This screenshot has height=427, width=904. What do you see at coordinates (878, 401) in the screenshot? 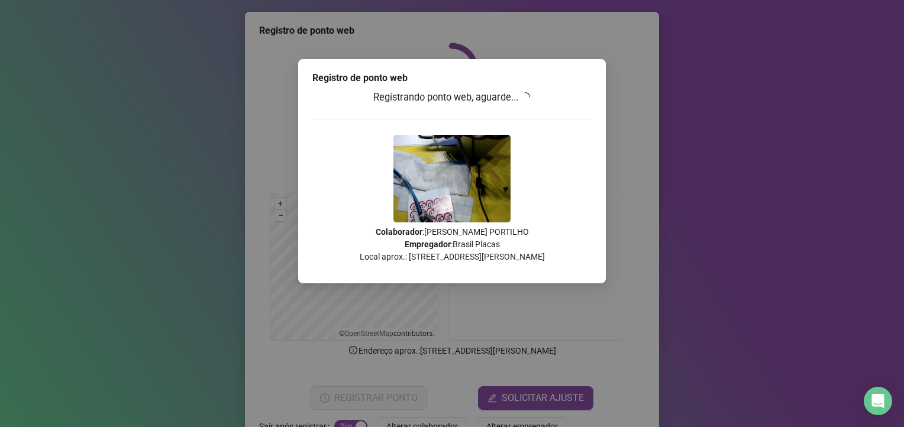
I see `div: Open Intercom Messenger` at bounding box center [878, 401].